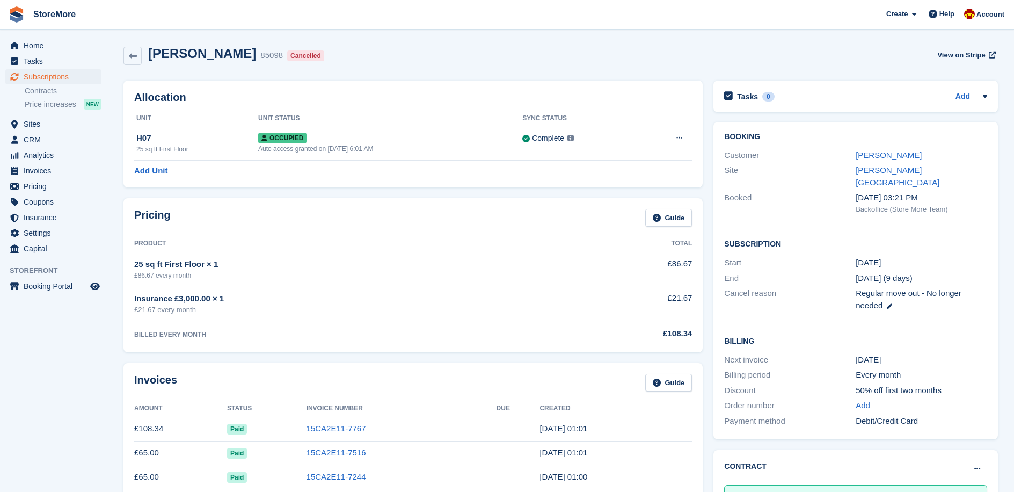 The width and height of the screenshot is (1014, 492). I want to click on span: Price increases, so click(50, 104).